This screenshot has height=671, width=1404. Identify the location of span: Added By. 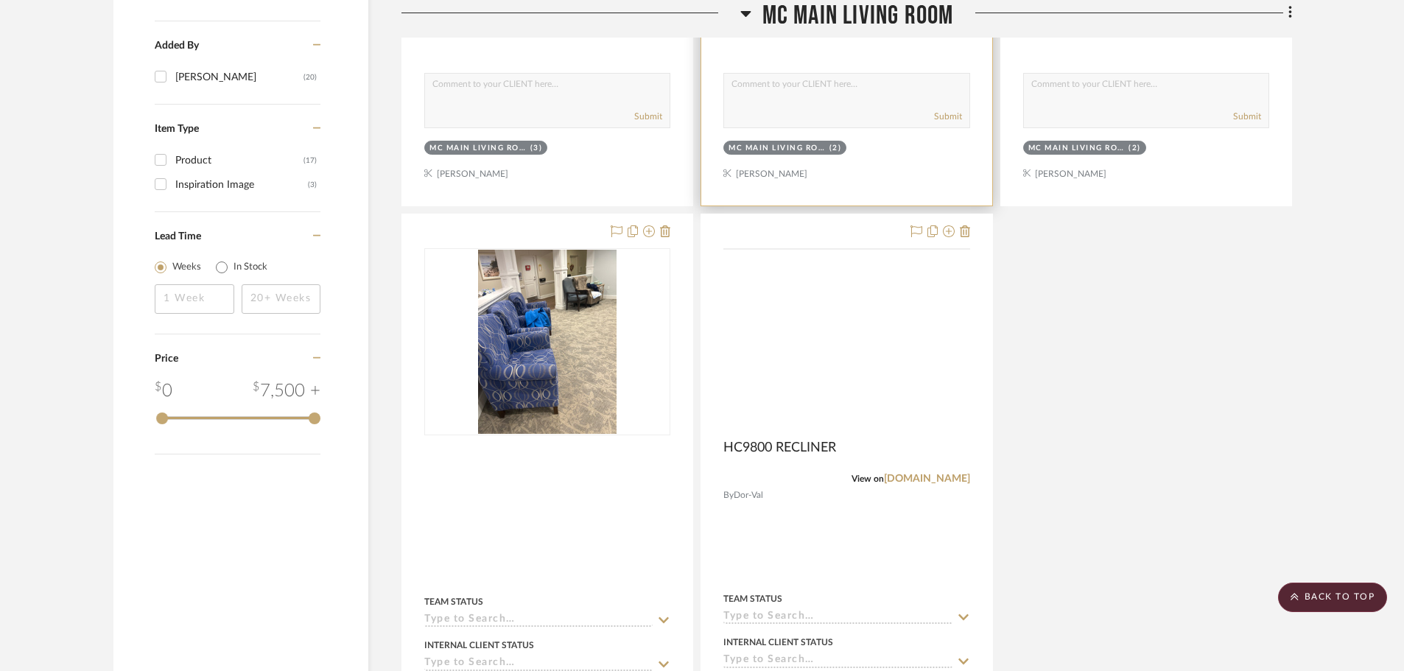
(177, 46).